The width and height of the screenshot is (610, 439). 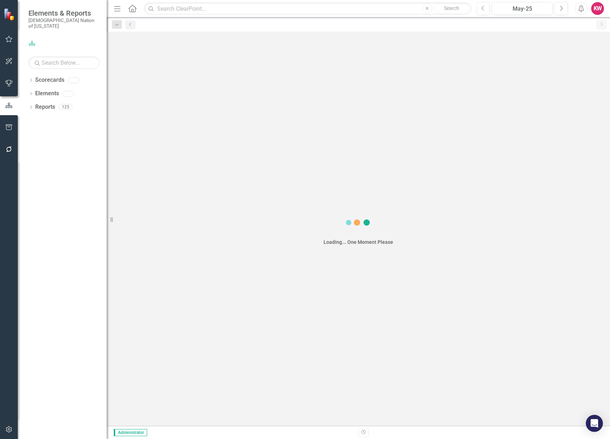 I want to click on span: Search, so click(x=451, y=8).